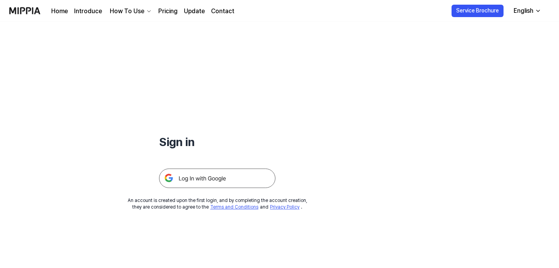  I want to click on div: An account is created upon the first login, and by completing the account creation, they are cons..., so click(217, 204).